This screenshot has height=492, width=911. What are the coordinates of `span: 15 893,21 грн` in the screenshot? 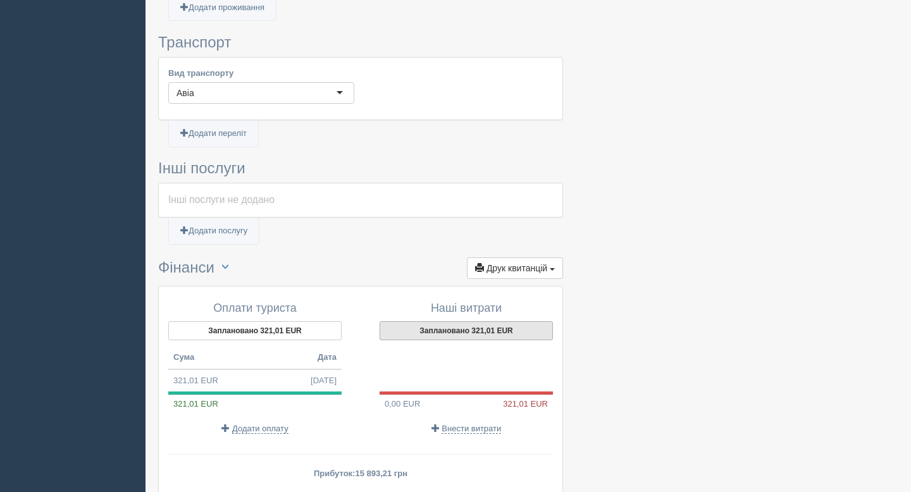 It's located at (381, 473).